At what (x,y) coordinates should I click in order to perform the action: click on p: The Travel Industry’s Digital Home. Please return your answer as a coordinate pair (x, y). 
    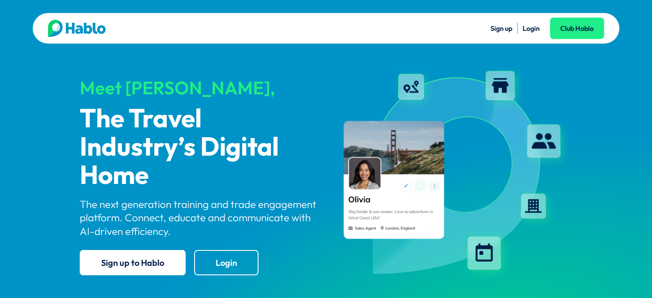
    Looking at the image, I should click on (199, 148).